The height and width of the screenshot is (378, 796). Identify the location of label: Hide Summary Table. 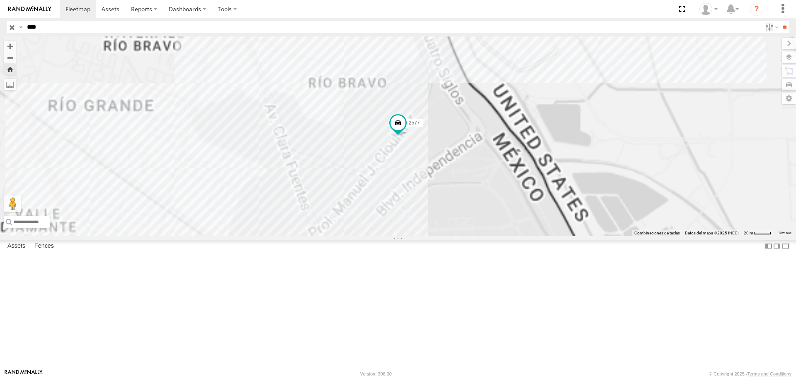
(786, 246).